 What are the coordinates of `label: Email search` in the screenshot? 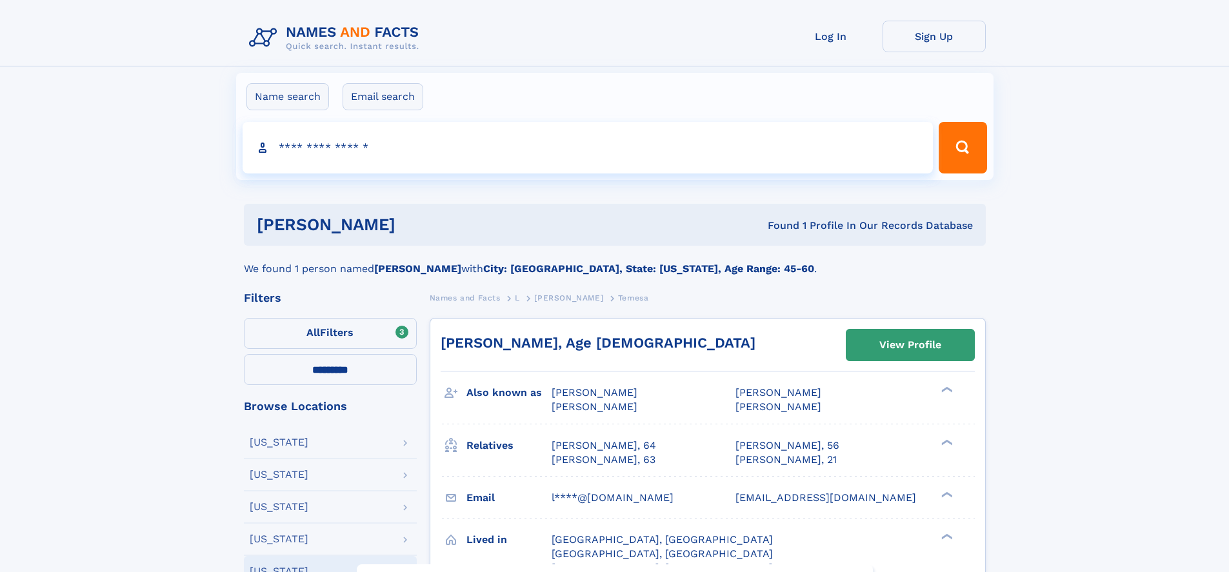 It's located at (382, 97).